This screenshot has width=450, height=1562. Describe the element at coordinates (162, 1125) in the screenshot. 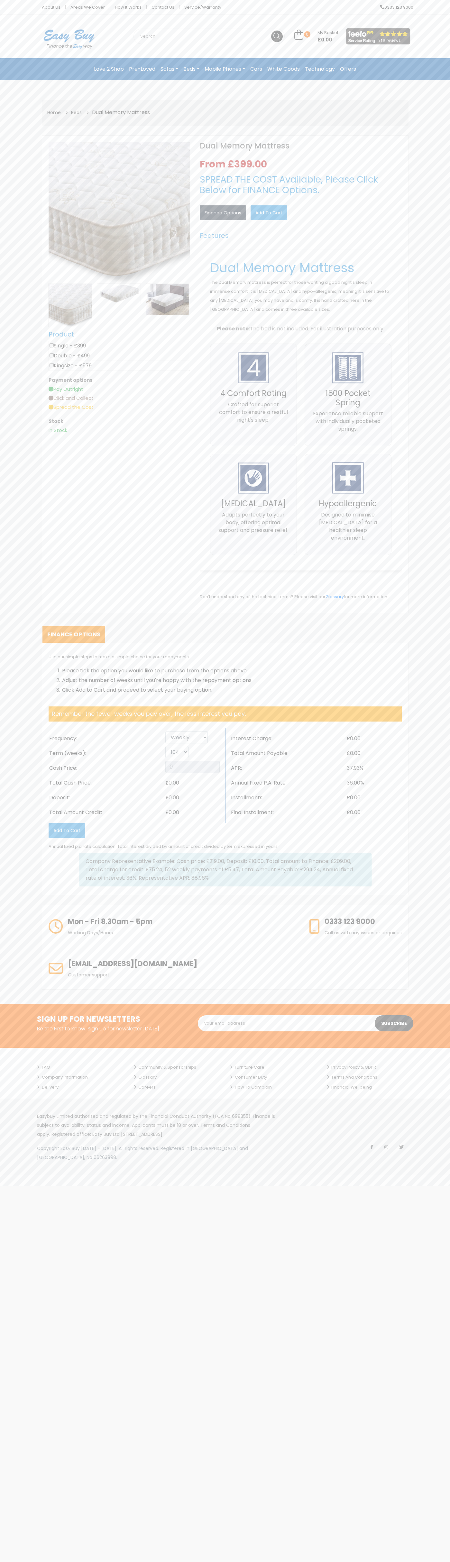

I see `p: Easybuy Limited authorised and regulated by the Financial Conduct Authority (FCA No 698355). Fina...` at that location.